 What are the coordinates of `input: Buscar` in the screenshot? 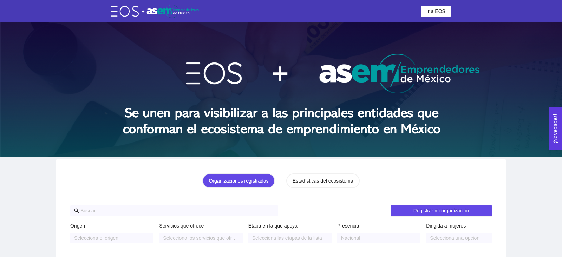 It's located at (178, 211).